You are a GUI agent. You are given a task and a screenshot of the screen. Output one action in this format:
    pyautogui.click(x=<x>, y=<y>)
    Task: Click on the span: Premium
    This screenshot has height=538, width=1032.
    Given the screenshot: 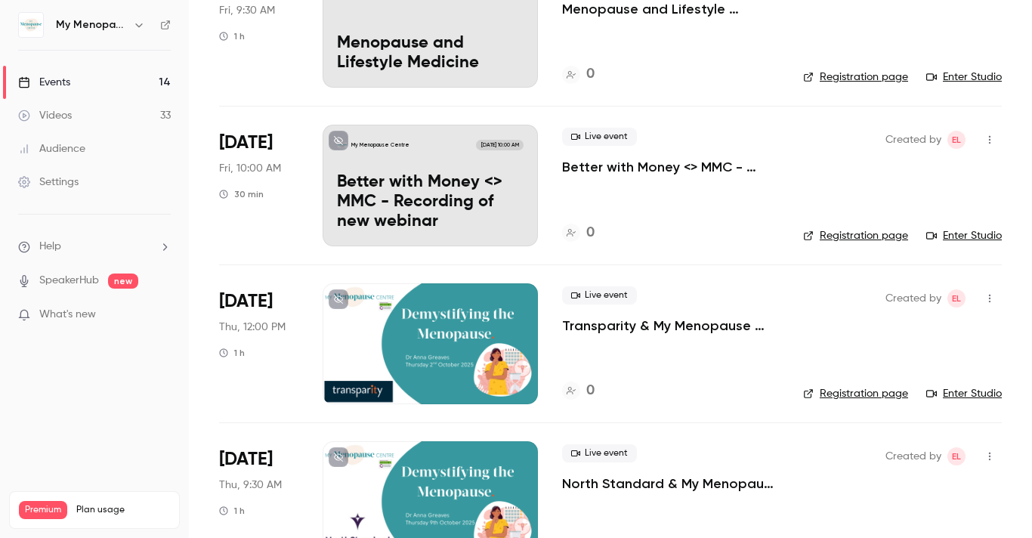 What is the action you would take?
    pyautogui.click(x=43, y=510)
    